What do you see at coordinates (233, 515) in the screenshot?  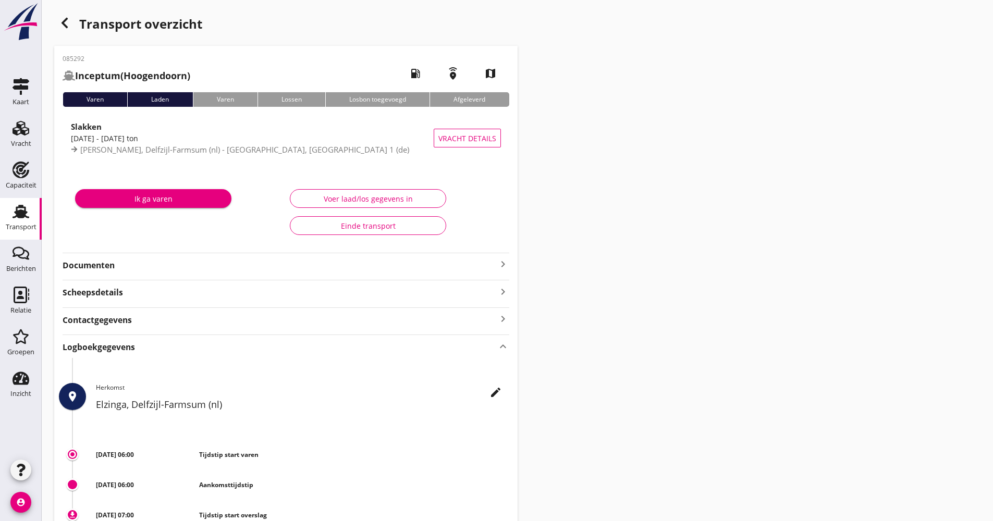 I see `strong: Tijdstip start overslag` at bounding box center [233, 515].